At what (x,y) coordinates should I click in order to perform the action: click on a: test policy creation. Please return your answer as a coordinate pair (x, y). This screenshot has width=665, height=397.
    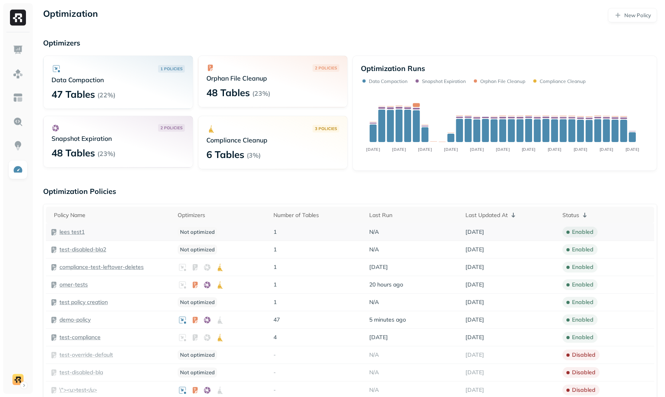
    Looking at the image, I should click on (83, 302).